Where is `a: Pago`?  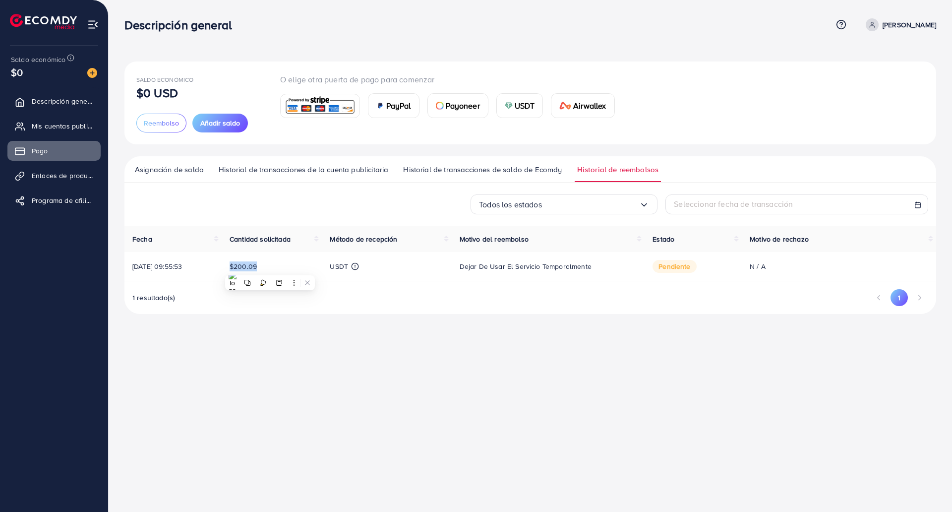 a: Pago is located at coordinates (54, 151).